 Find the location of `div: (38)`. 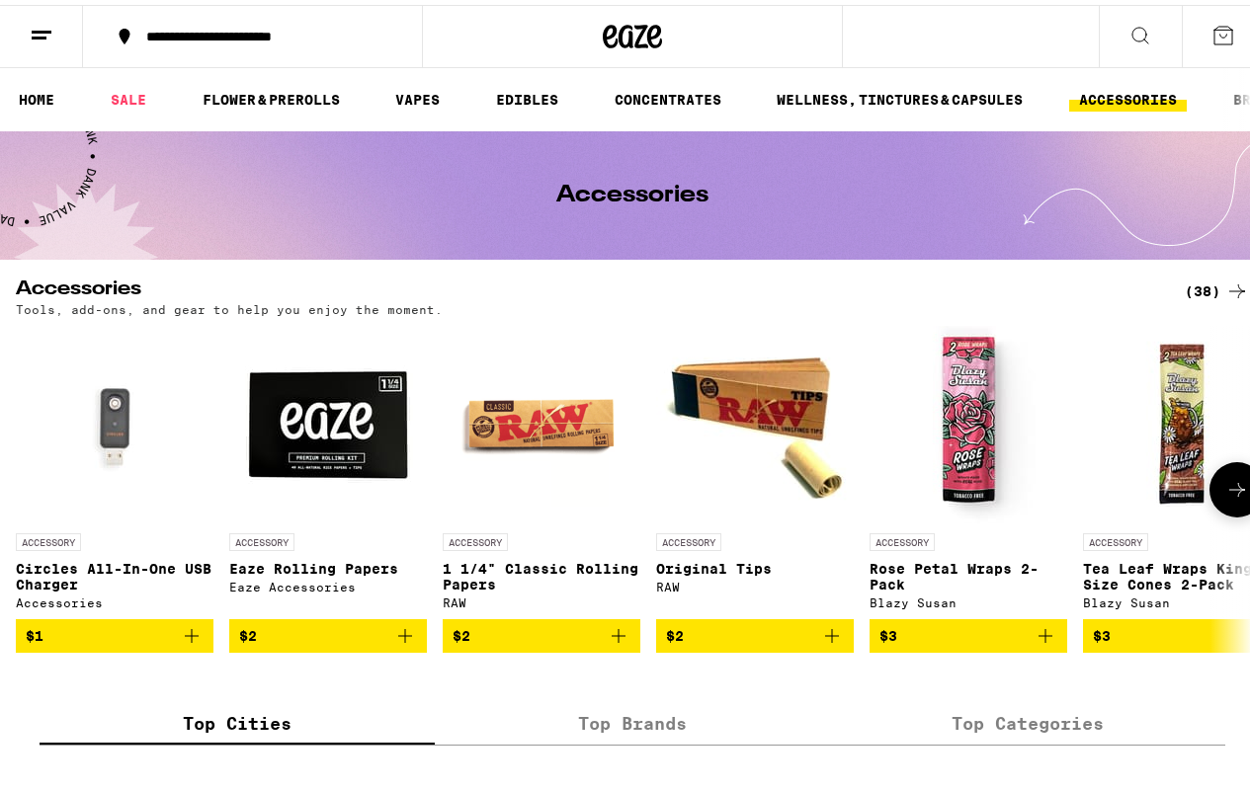

div: (38) is located at coordinates (1216, 287).